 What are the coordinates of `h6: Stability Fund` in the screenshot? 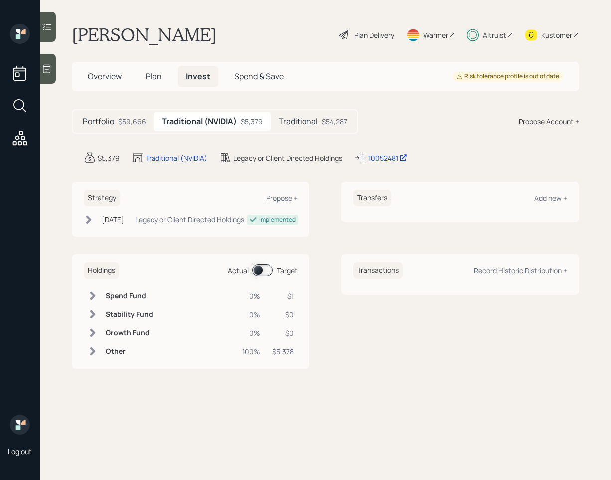 It's located at (129, 314).